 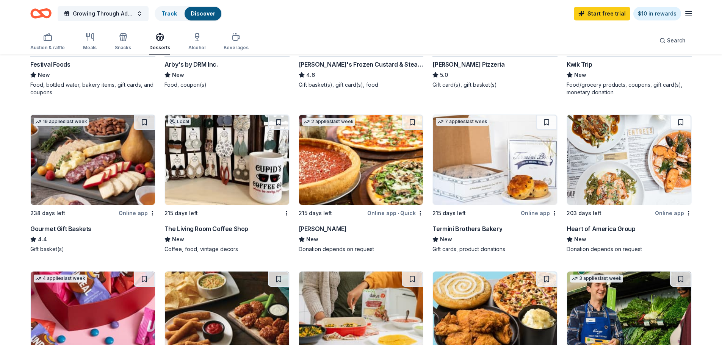 What do you see at coordinates (123, 48) in the screenshot?
I see `div: Snacks` at bounding box center [123, 48].